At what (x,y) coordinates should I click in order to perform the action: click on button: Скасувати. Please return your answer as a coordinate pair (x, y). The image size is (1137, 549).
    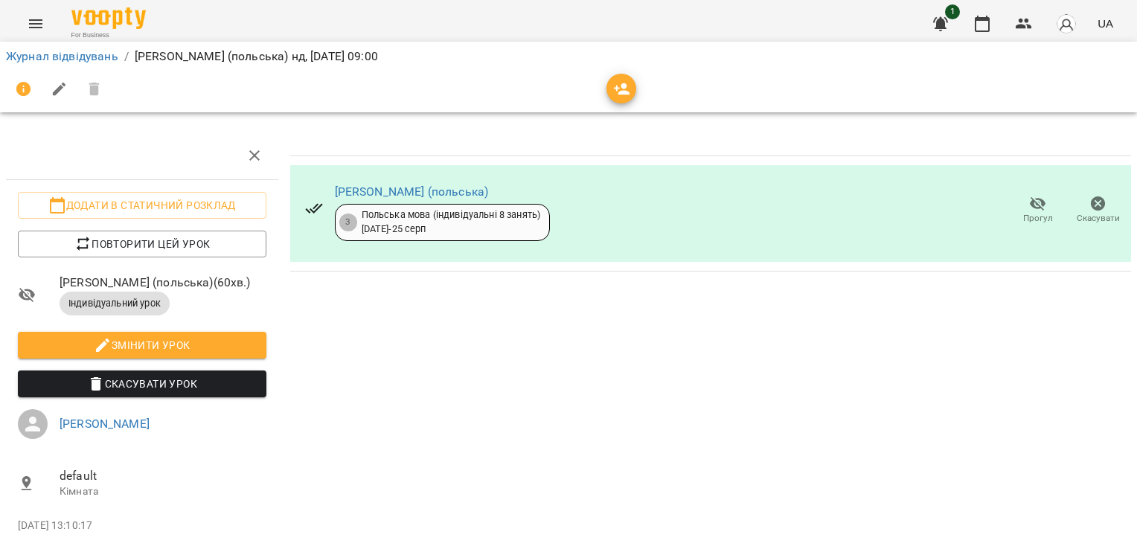
    Looking at the image, I should click on (1098, 211).